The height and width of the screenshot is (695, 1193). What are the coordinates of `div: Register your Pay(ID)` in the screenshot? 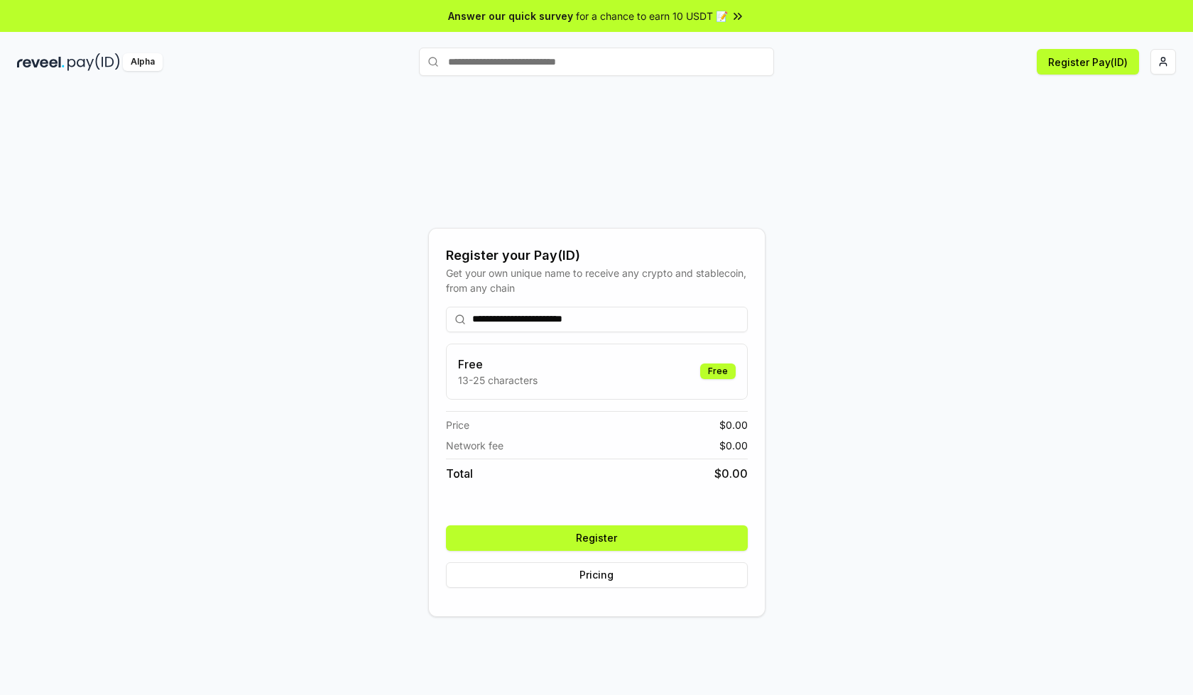 It's located at (596, 256).